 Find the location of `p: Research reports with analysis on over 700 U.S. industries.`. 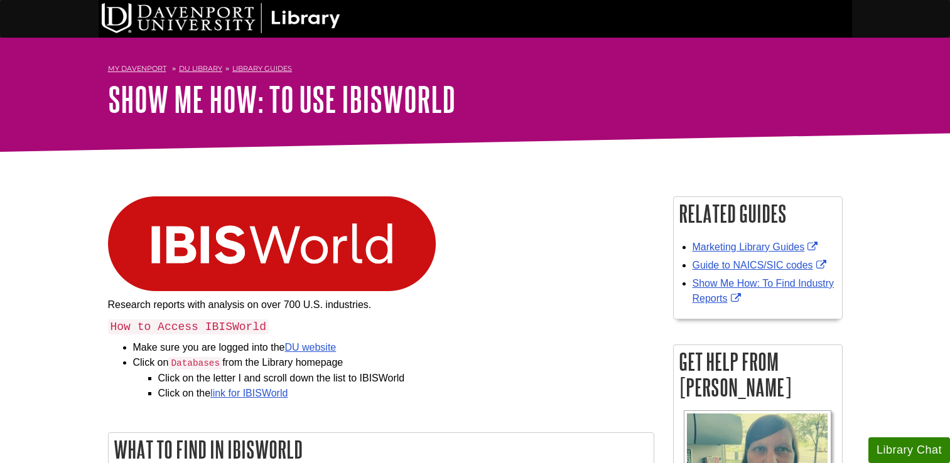

p: Research reports with analysis on over 700 U.S. industries. is located at coordinates (381, 305).